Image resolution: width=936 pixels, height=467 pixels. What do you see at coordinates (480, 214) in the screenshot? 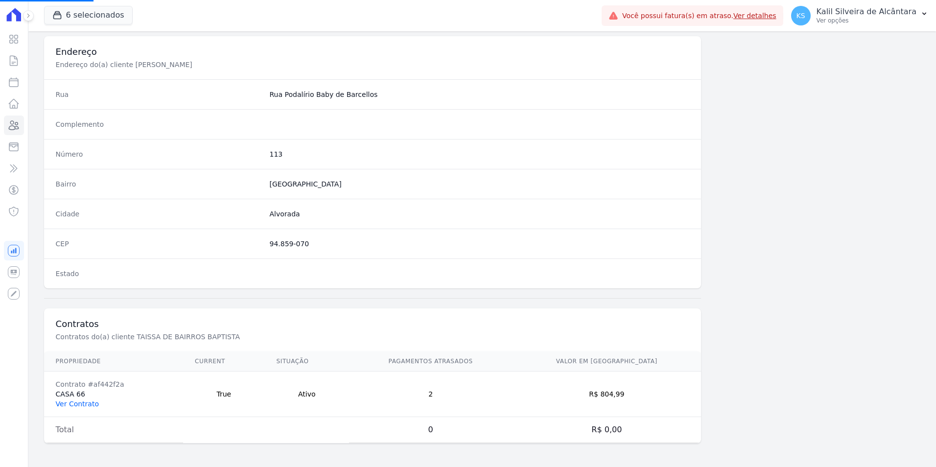
I see `dd: Alvorada` at bounding box center [480, 214].